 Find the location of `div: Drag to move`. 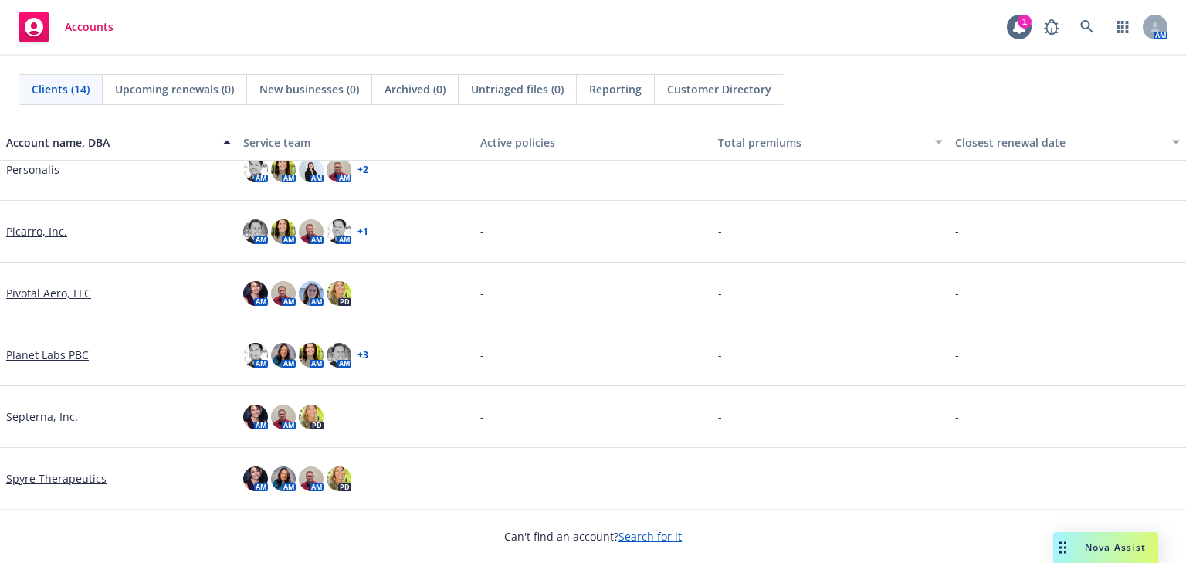

div: Drag to move is located at coordinates (1062, 547).